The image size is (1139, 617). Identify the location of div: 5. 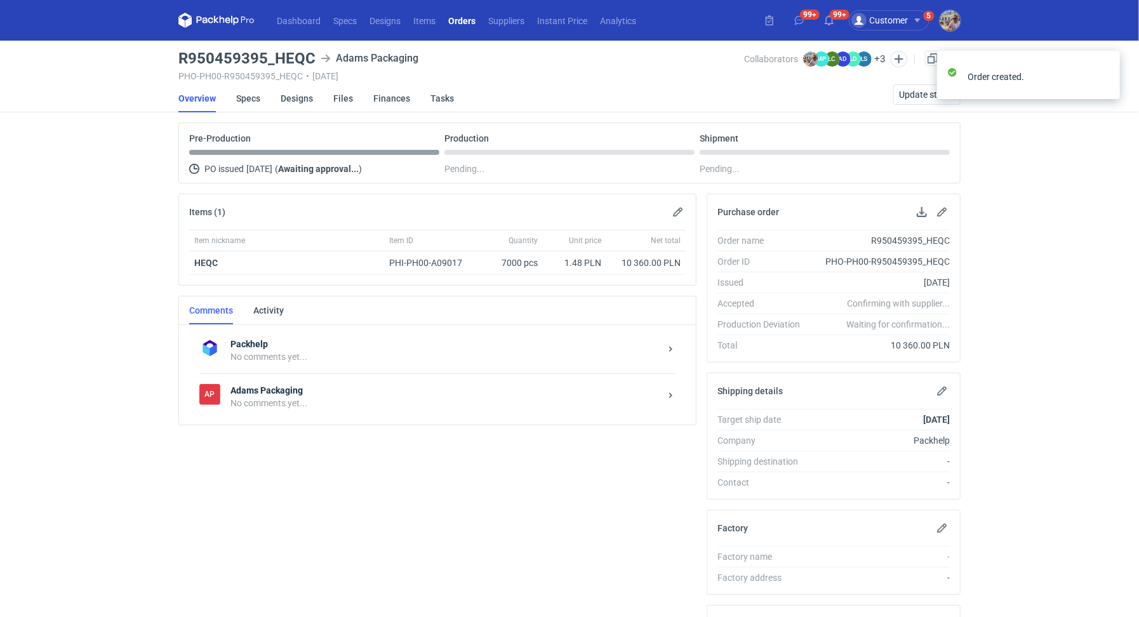
(929, 16).